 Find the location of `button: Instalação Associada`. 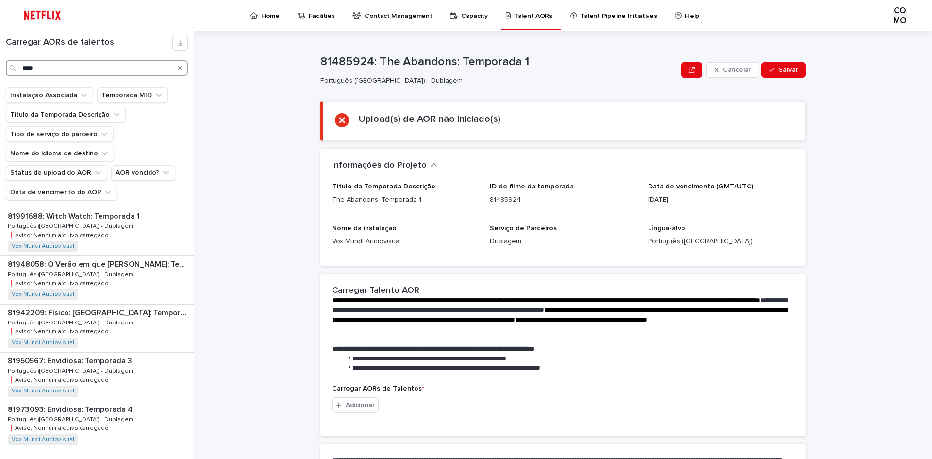

button: Instalação Associada is located at coordinates (50, 95).